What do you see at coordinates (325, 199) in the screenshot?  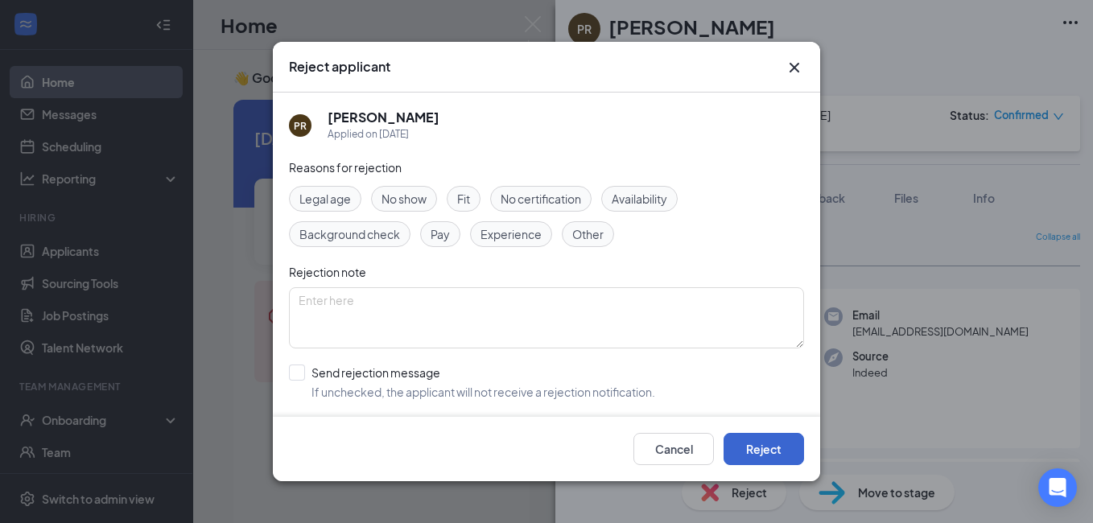 I see `span: Legal age` at bounding box center [325, 199].